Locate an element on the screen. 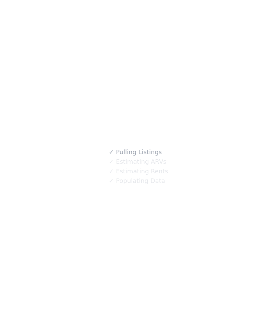  div: Estimating ARVs is located at coordinates (137, 162).